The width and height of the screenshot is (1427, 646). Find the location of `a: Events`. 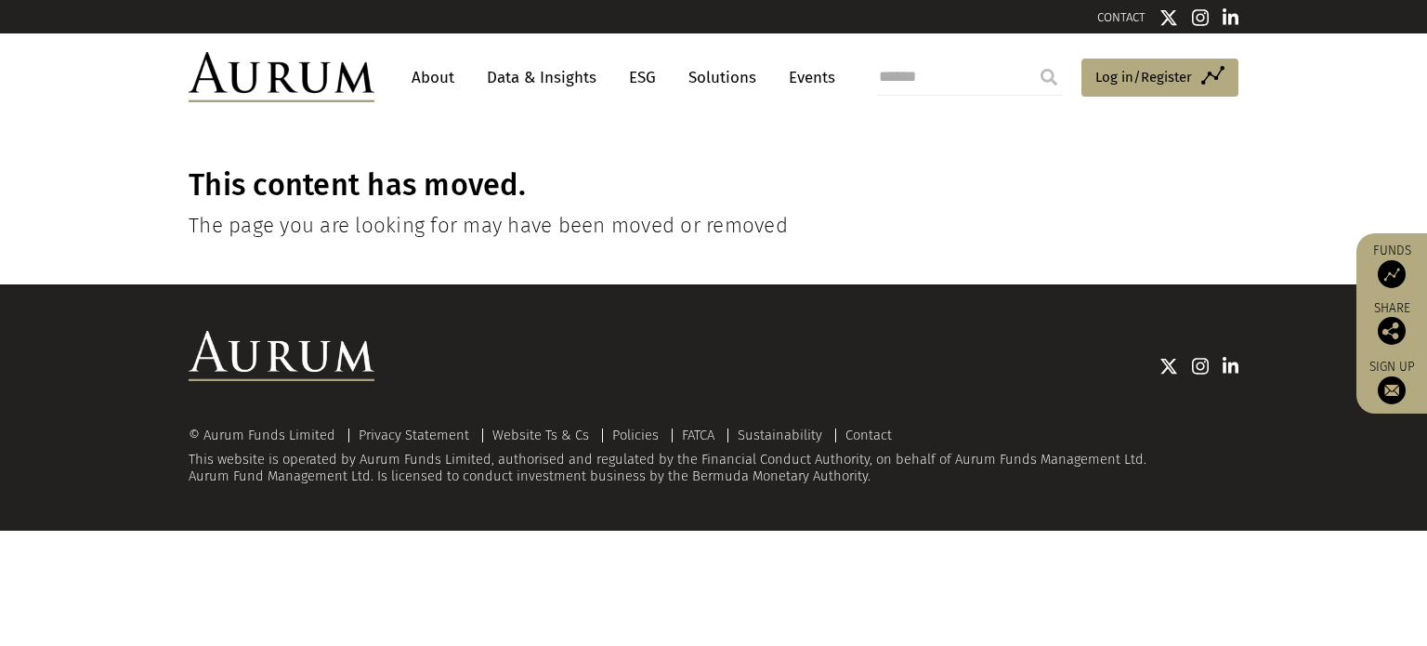

a: Events is located at coordinates (807, 77).